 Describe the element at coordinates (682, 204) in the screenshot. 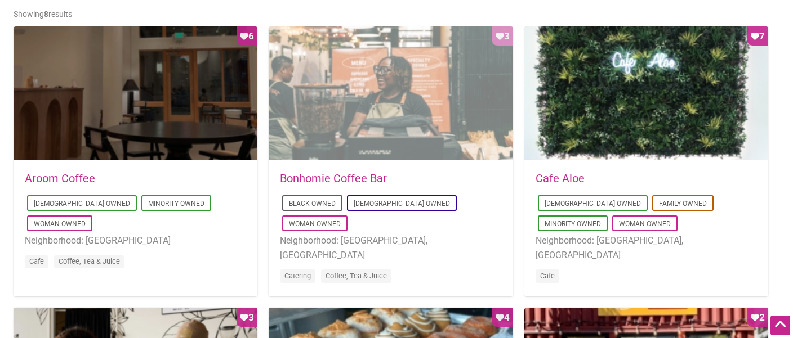

I see `a: Family-Owned` at that location.